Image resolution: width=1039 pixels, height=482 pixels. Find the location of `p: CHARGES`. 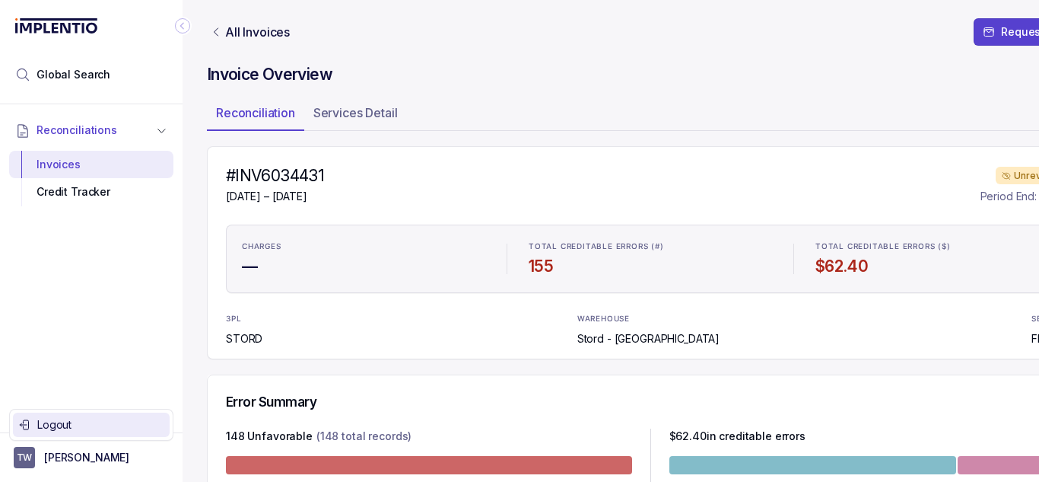

p: CHARGES is located at coordinates (262, 247).